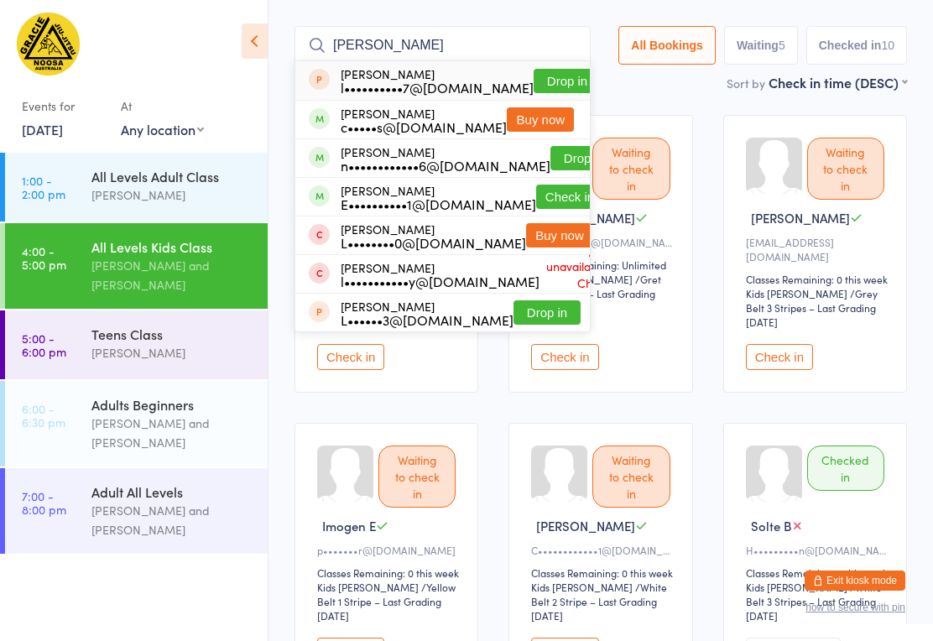 This screenshot has width=933, height=641. What do you see at coordinates (838, 82) in the screenshot?
I see `div: Check in time (DESC)` at bounding box center [838, 82].